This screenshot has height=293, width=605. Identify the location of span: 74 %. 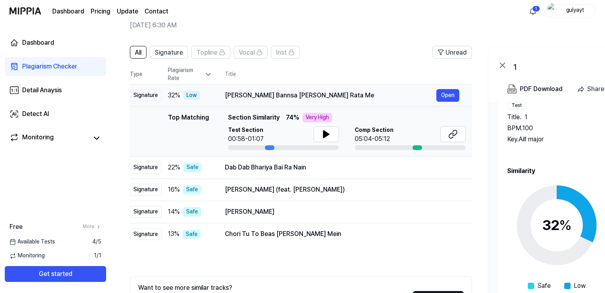
(293, 118).